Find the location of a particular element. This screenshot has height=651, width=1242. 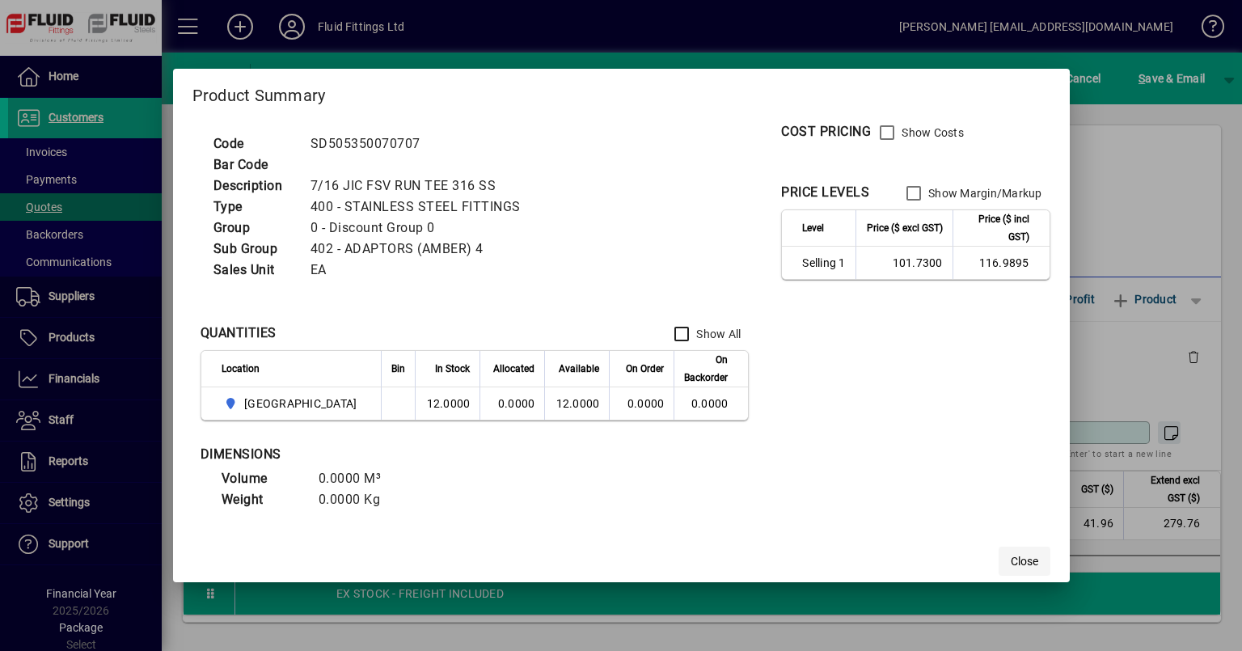

span: On Backorder is located at coordinates (706, 369).